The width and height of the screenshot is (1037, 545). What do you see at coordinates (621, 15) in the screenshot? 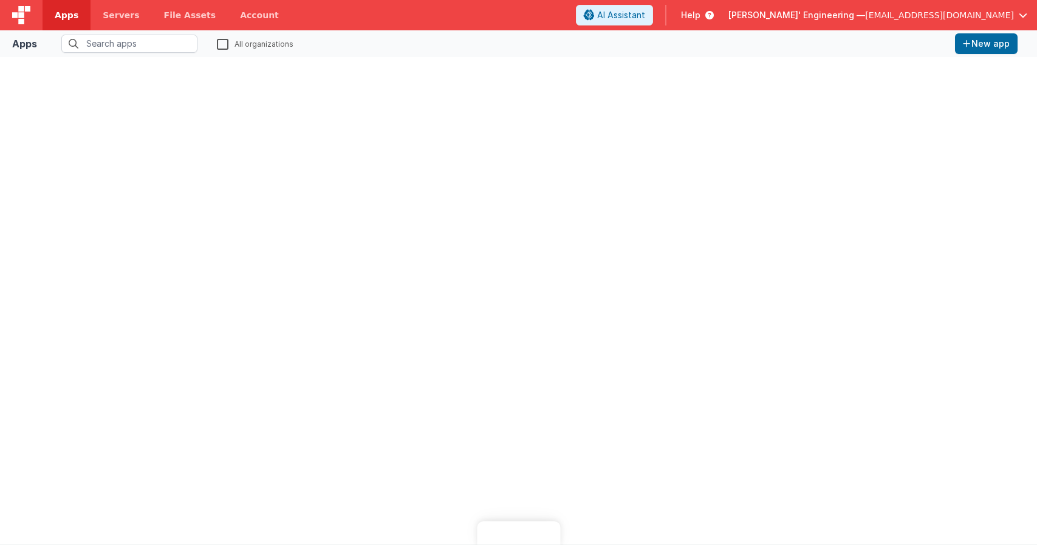
I see `span: AI Assistant` at bounding box center [621, 15].